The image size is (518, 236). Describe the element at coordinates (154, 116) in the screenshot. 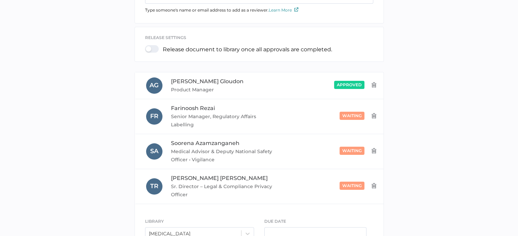

I see `span: F R` at that location.